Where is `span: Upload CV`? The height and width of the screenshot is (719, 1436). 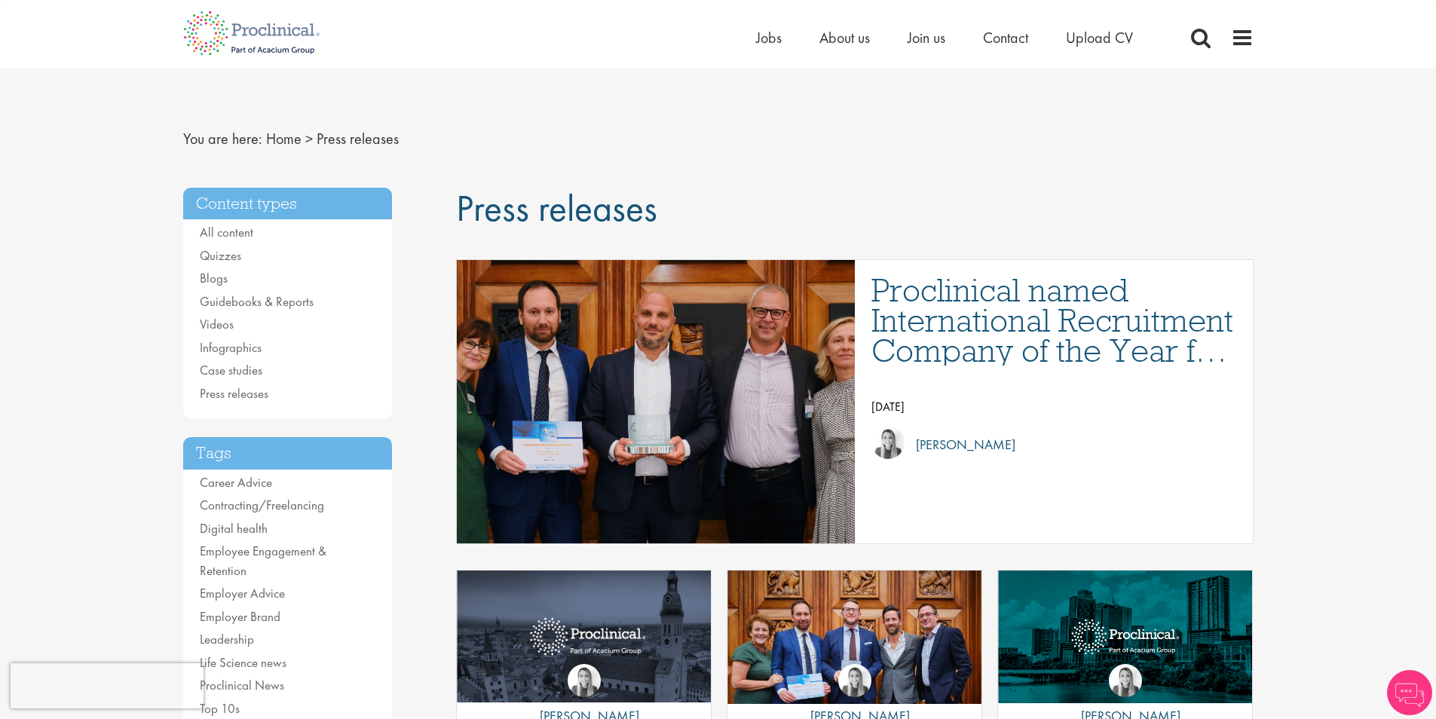 span: Upload CV is located at coordinates (1099, 38).